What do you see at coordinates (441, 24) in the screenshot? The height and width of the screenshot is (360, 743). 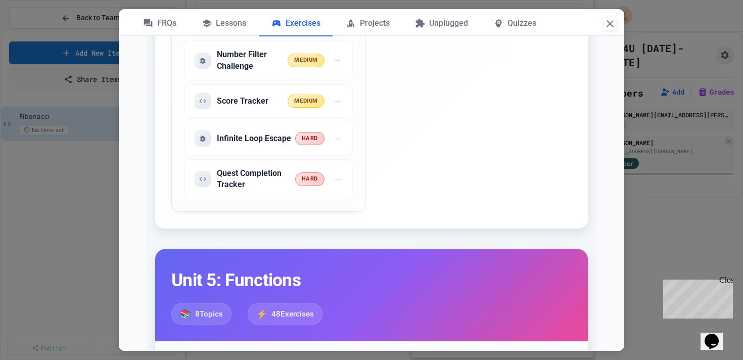 I see `div: Unplugged` at bounding box center [441, 24].